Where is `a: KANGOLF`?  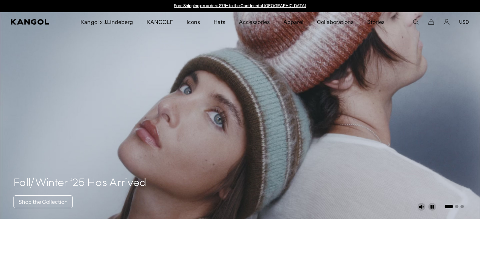 a: KANGOLF is located at coordinates (160, 22).